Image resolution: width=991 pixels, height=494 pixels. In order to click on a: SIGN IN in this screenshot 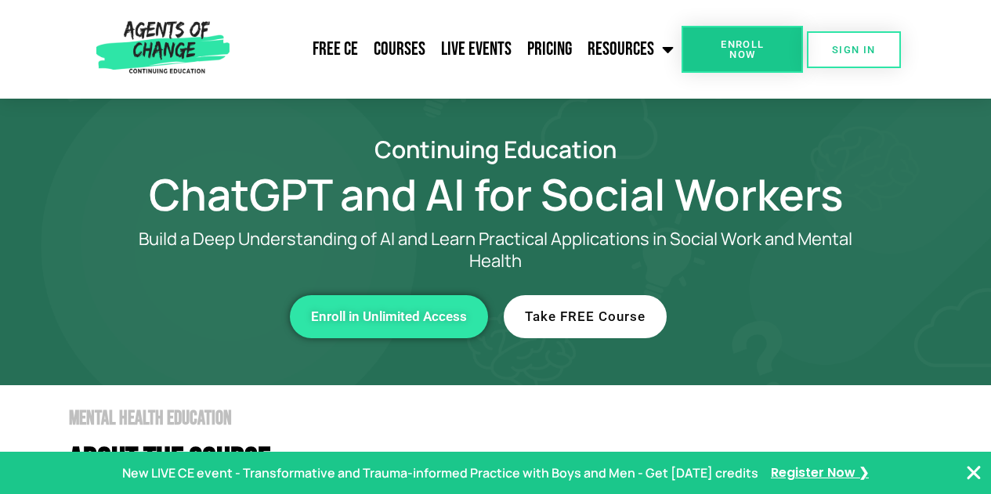, I will do `click(854, 49)`.